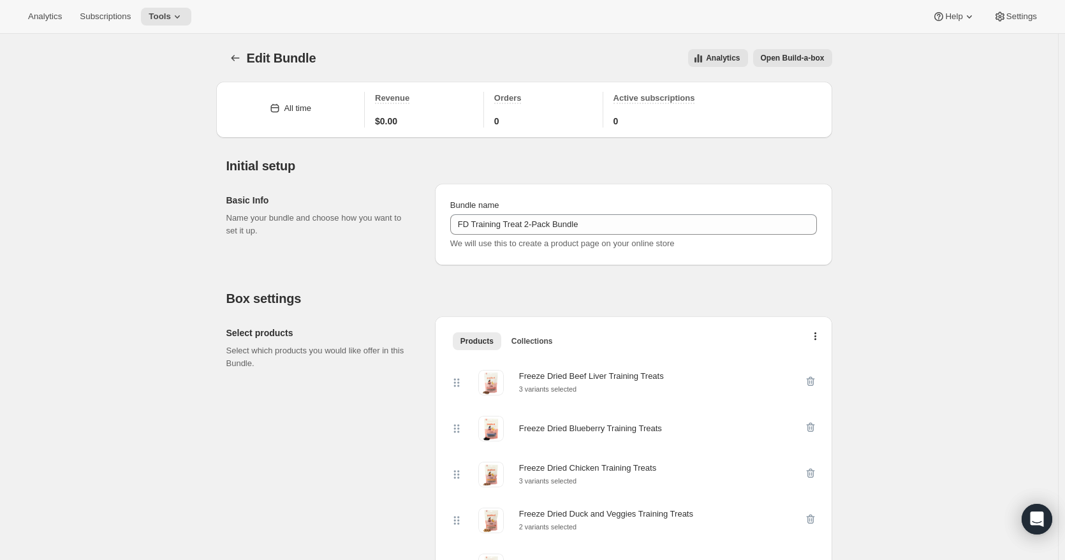  What do you see at coordinates (166, 17) in the screenshot?
I see `button: Tools` at bounding box center [166, 17].